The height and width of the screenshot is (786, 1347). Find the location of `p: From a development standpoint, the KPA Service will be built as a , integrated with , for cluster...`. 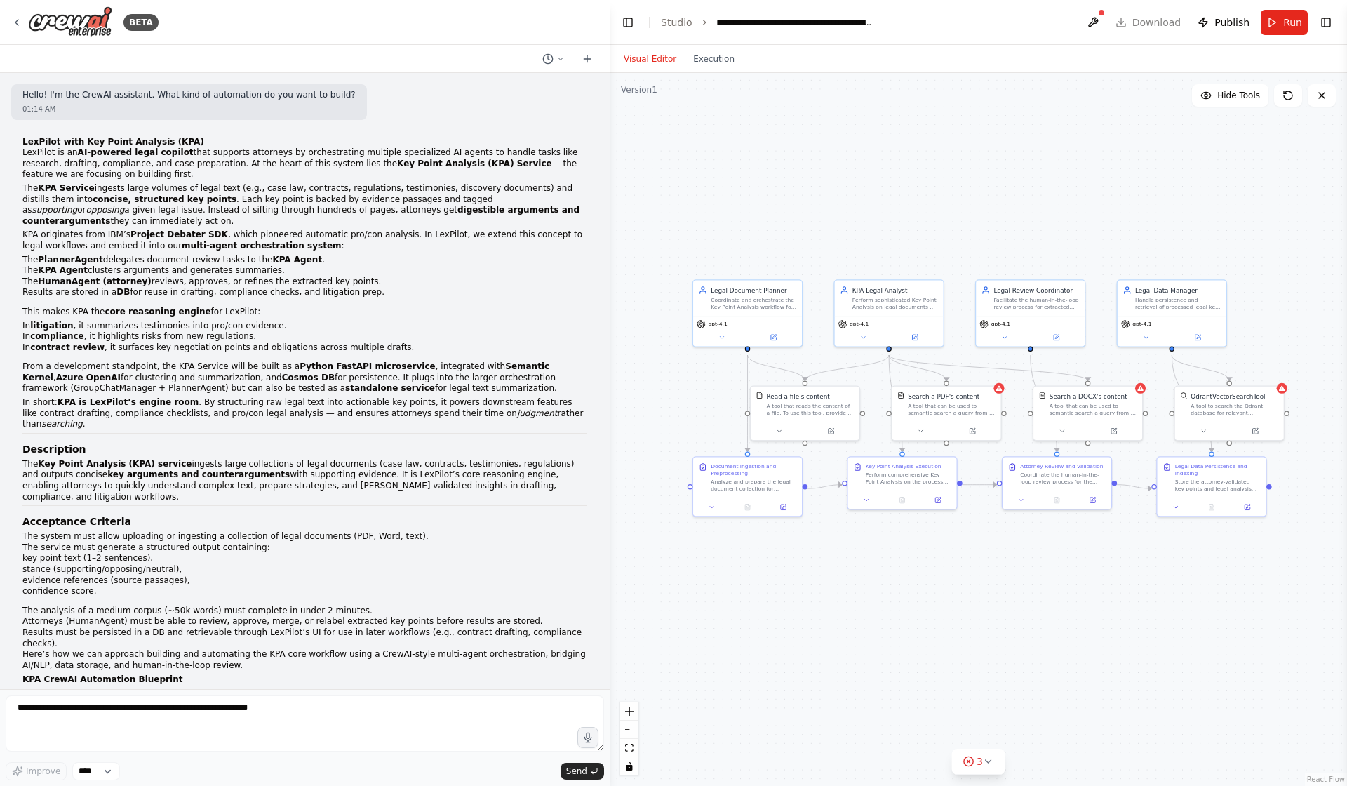

p: From a development standpoint, the KPA Service will be built as a , integrated with , for cluster... is located at coordinates (305, 378).